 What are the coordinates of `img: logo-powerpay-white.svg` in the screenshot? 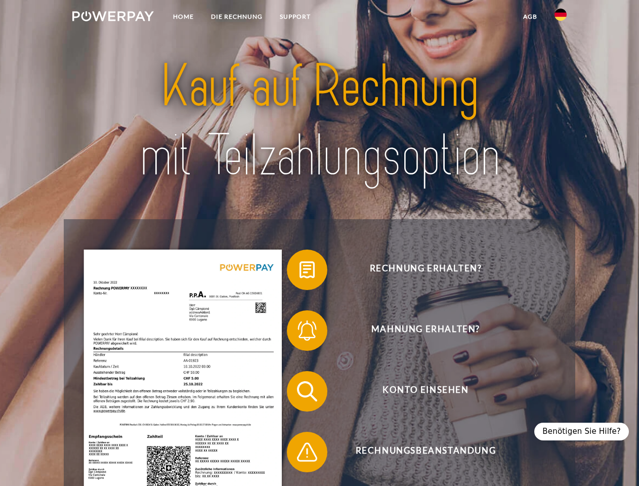 It's located at (113, 16).